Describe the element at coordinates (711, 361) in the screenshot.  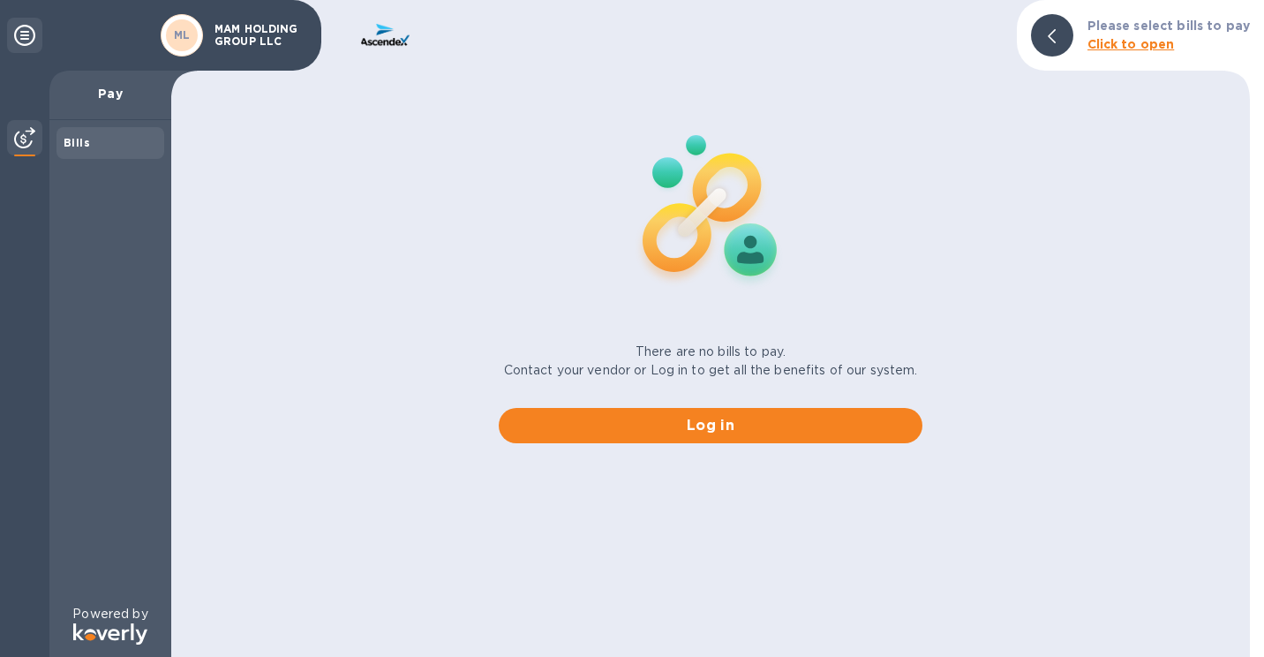
I see `p: There are no bills to pay. Contact your vendor or Log in to get all the benefits of our system.` at that location.